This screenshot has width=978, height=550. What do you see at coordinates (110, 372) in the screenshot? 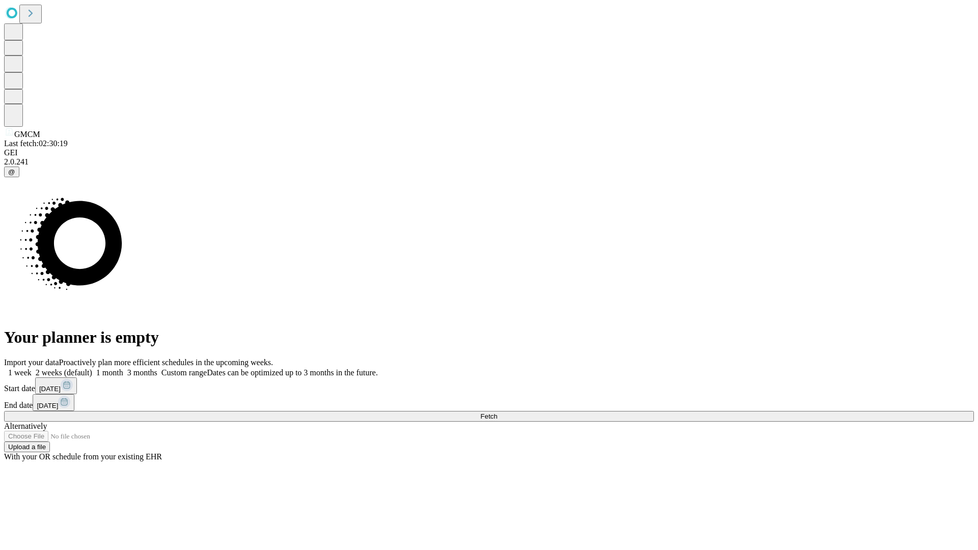
I see `span: 1 month` at bounding box center [110, 372].